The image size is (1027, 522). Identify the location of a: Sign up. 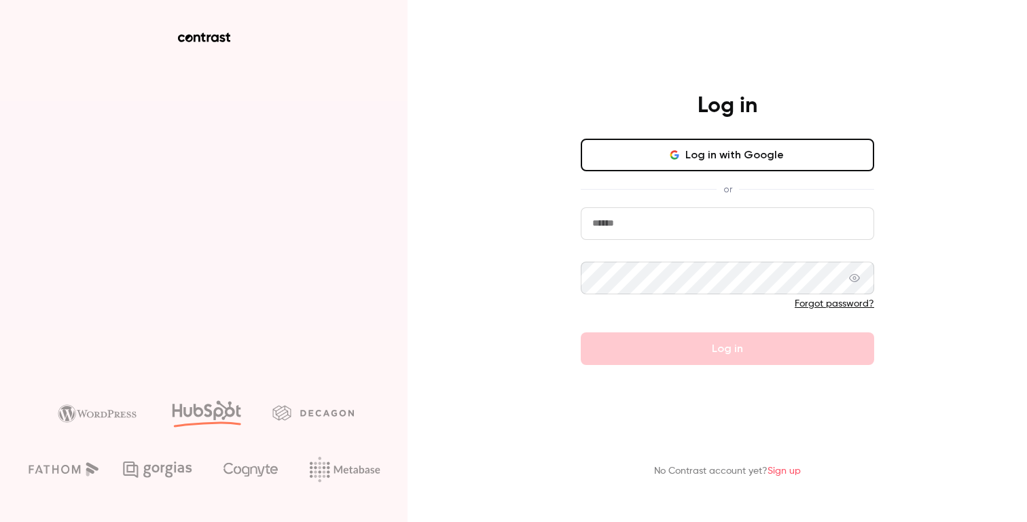
(784, 471).